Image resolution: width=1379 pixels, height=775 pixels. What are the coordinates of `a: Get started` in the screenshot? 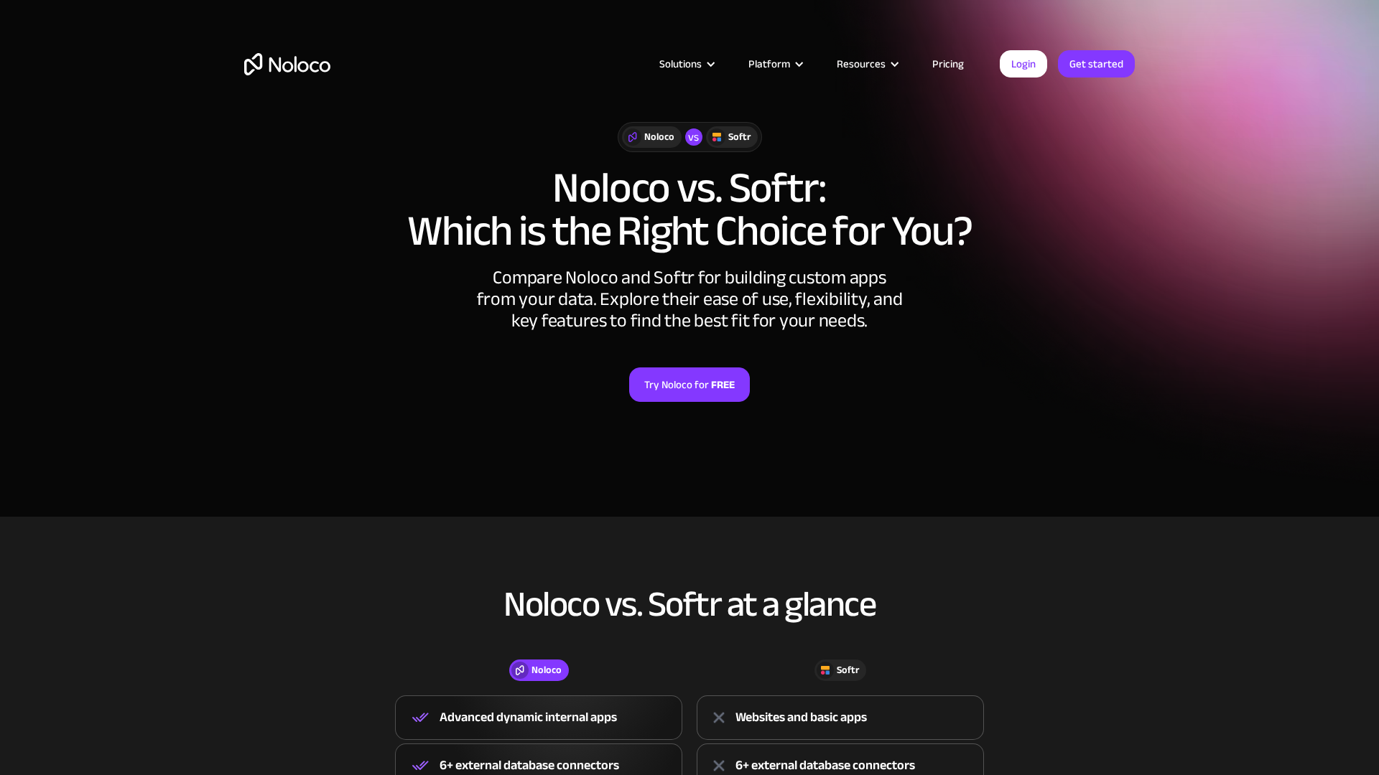 It's located at (1096, 64).